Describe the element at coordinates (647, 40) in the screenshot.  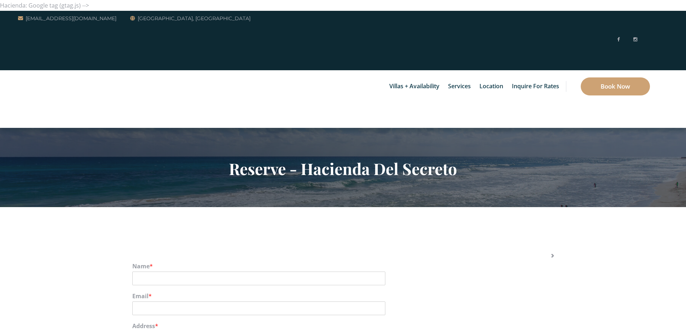
I see `img: svg%3E` at that location.